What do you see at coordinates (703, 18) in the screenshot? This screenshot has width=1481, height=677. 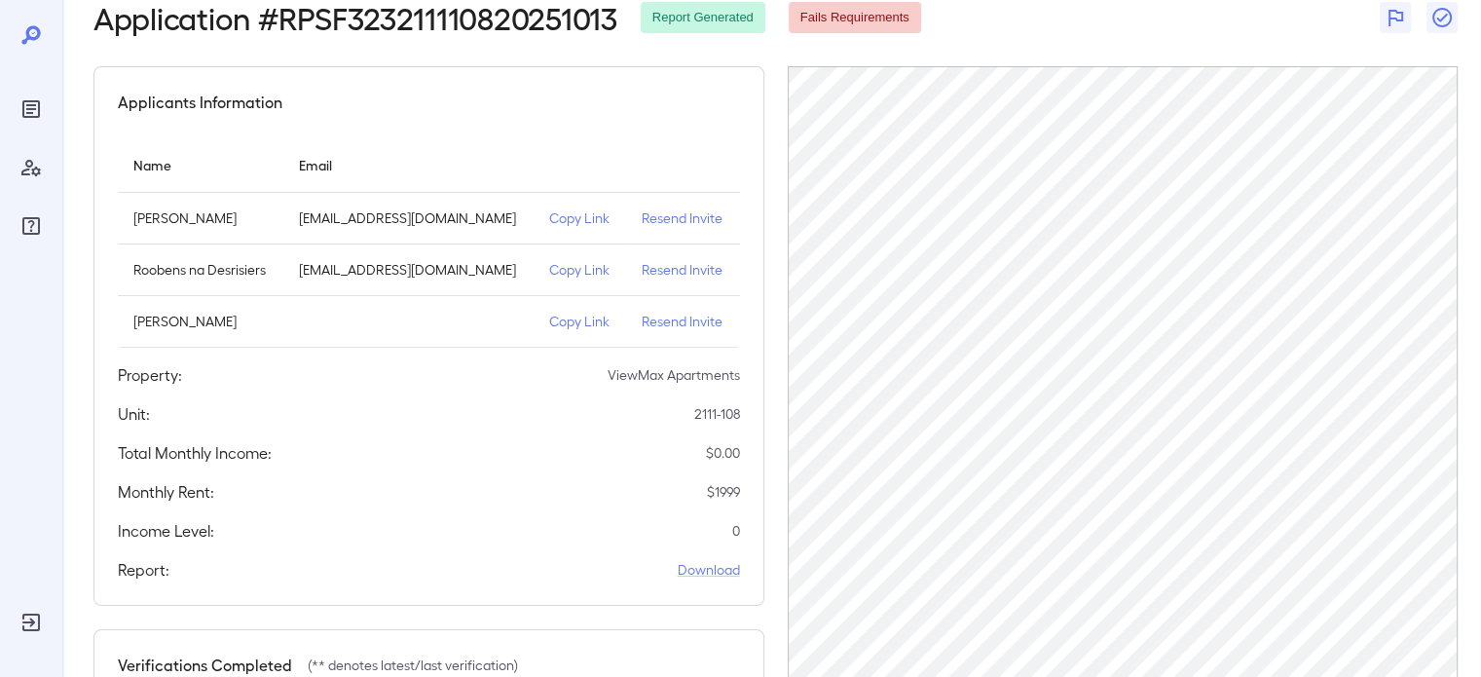 I see `span: Report Generated` at bounding box center [703, 18].